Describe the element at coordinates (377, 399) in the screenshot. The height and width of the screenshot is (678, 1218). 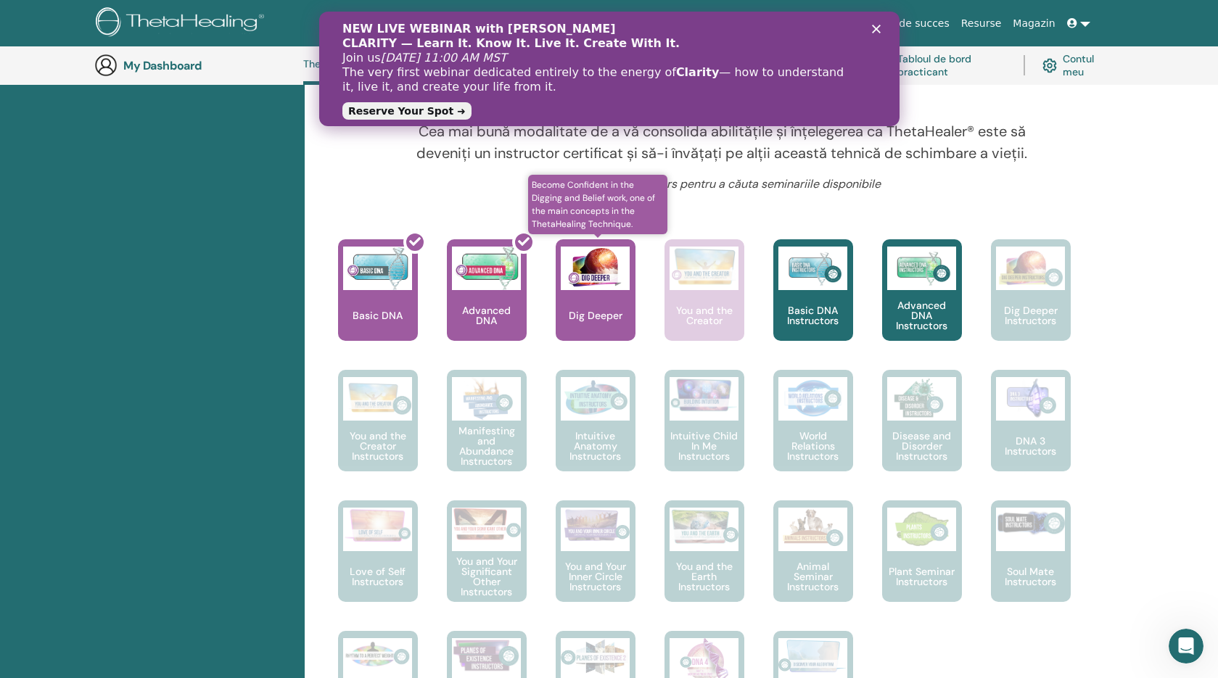
I see `img: You and the Creator Instructors` at that location.